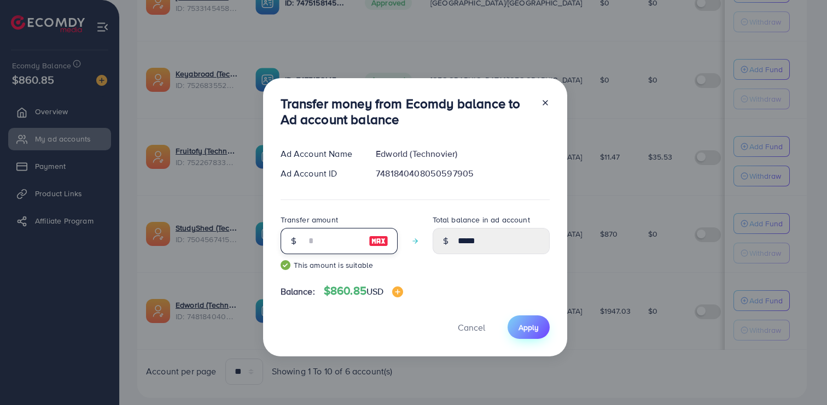 This screenshot has width=827, height=405. Describe the element at coordinates (471, 328) in the screenshot. I see `span: Cancel` at that location.